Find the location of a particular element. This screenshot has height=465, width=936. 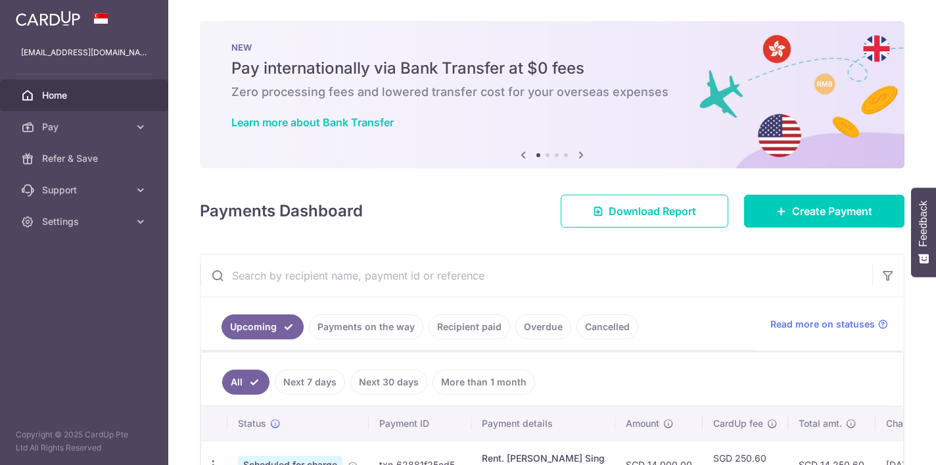

span: Read more on statuses is located at coordinates (822, 324).